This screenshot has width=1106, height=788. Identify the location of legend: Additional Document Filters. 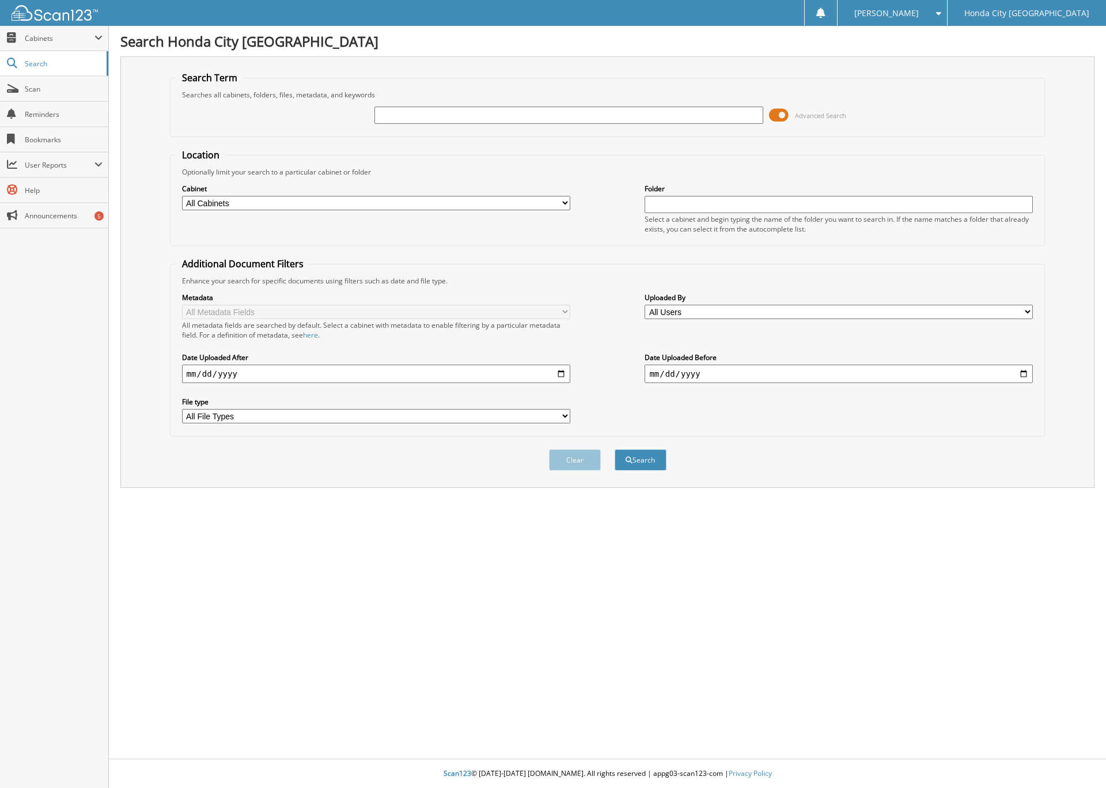
(243, 264).